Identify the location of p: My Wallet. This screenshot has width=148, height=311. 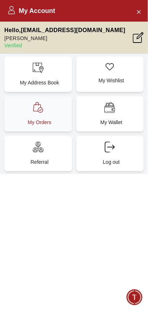
(112, 122).